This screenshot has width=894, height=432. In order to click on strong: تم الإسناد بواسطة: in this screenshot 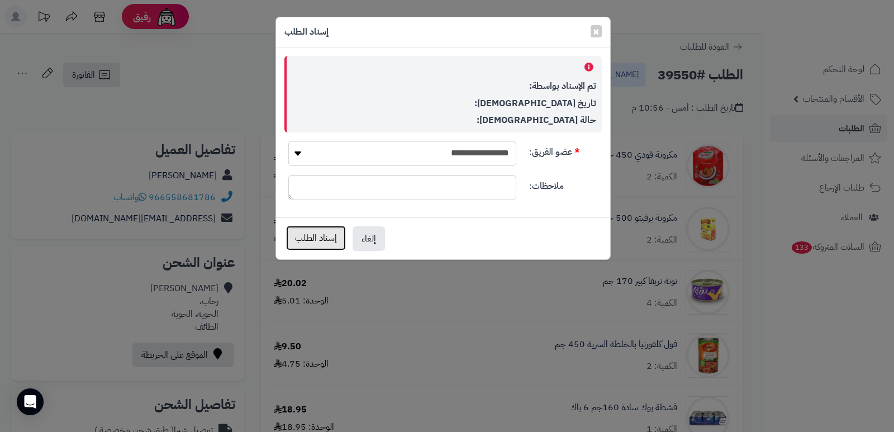, I will do `click(563, 86)`.